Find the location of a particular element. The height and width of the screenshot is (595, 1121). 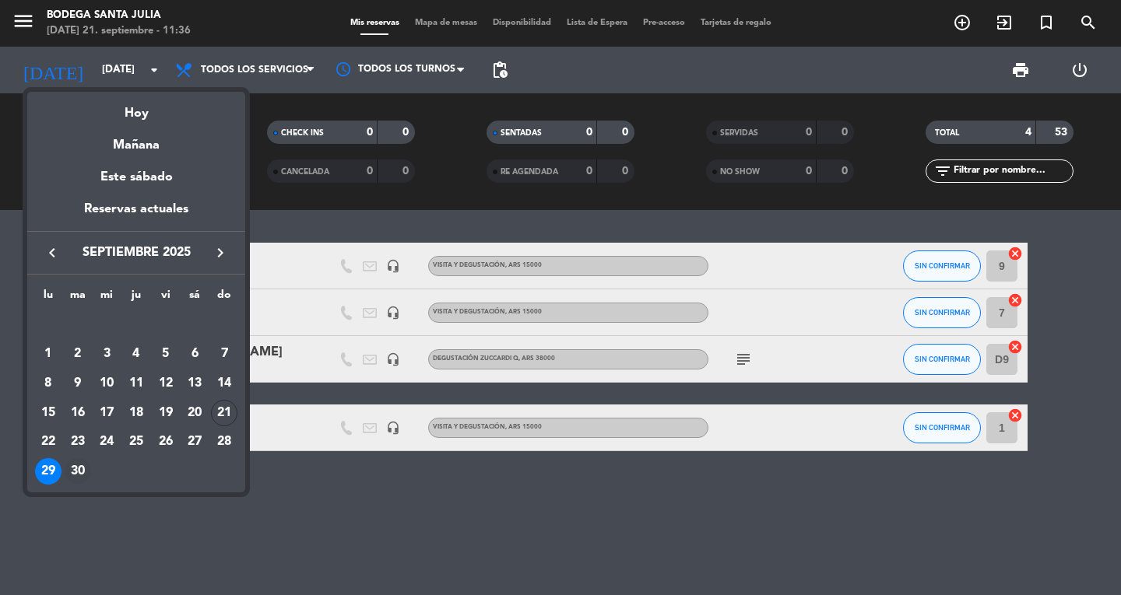

div: 3 is located at coordinates (107, 354).